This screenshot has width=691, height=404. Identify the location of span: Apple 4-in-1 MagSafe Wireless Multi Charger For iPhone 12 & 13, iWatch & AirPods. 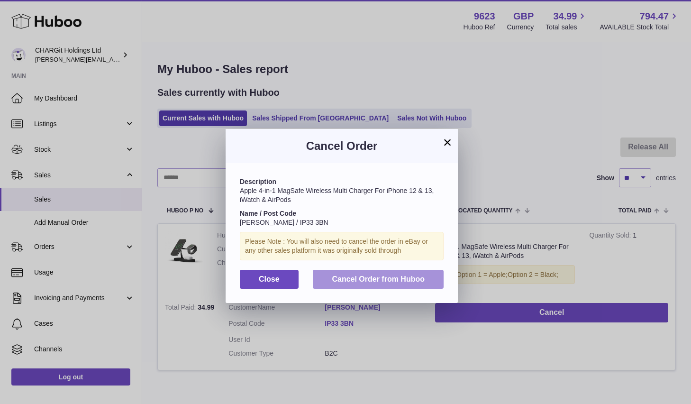
(337, 195).